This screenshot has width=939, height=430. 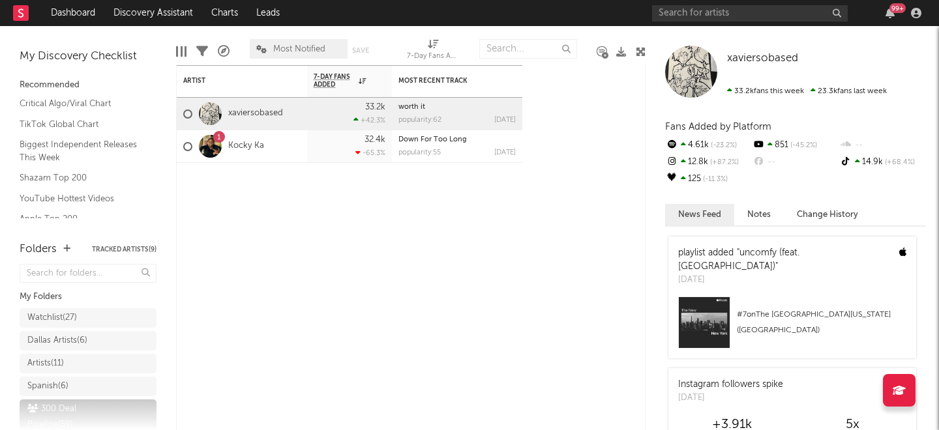 I want to click on input: Search for folders..., so click(x=88, y=273).